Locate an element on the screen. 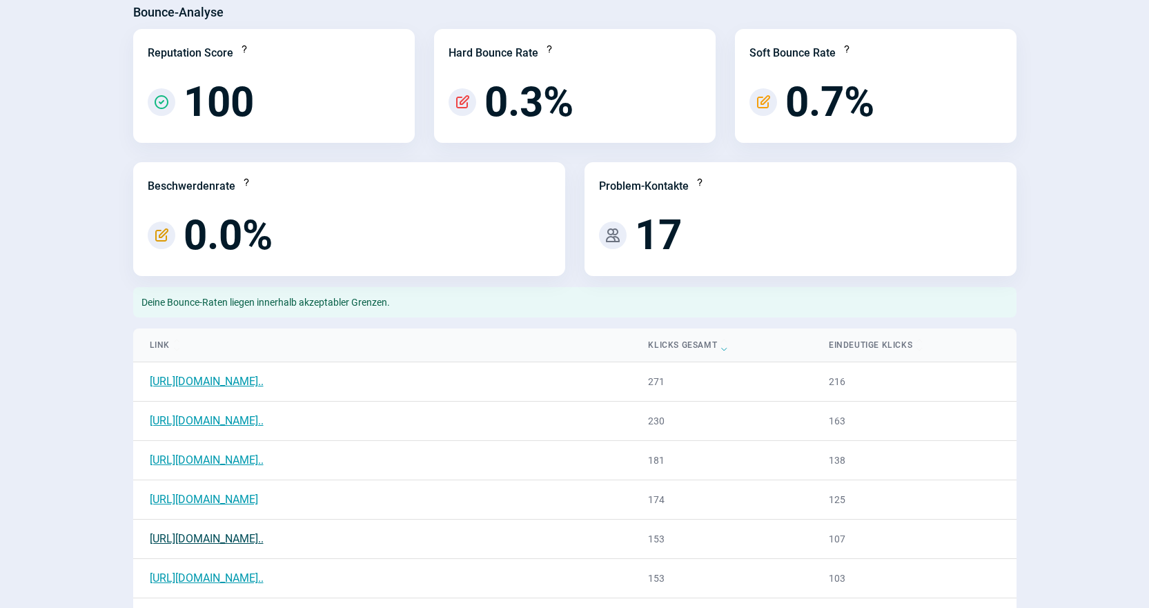  td: 163 is located at coordinates (914, 421).